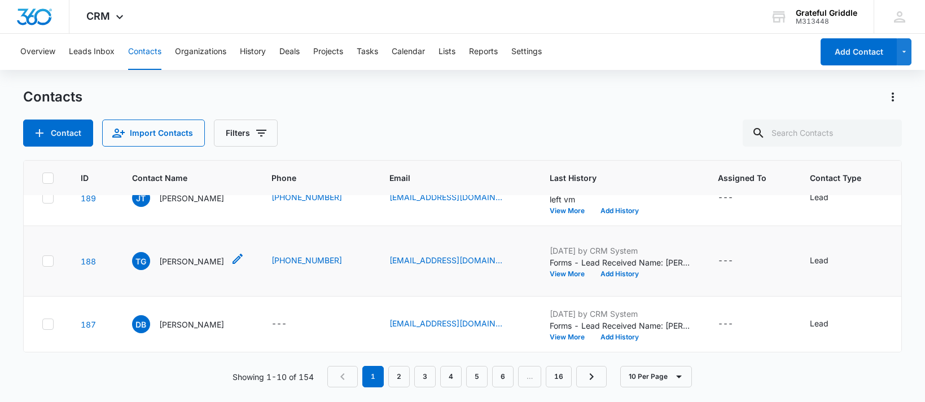  I want to click on span: Phone, so click(309, 178).